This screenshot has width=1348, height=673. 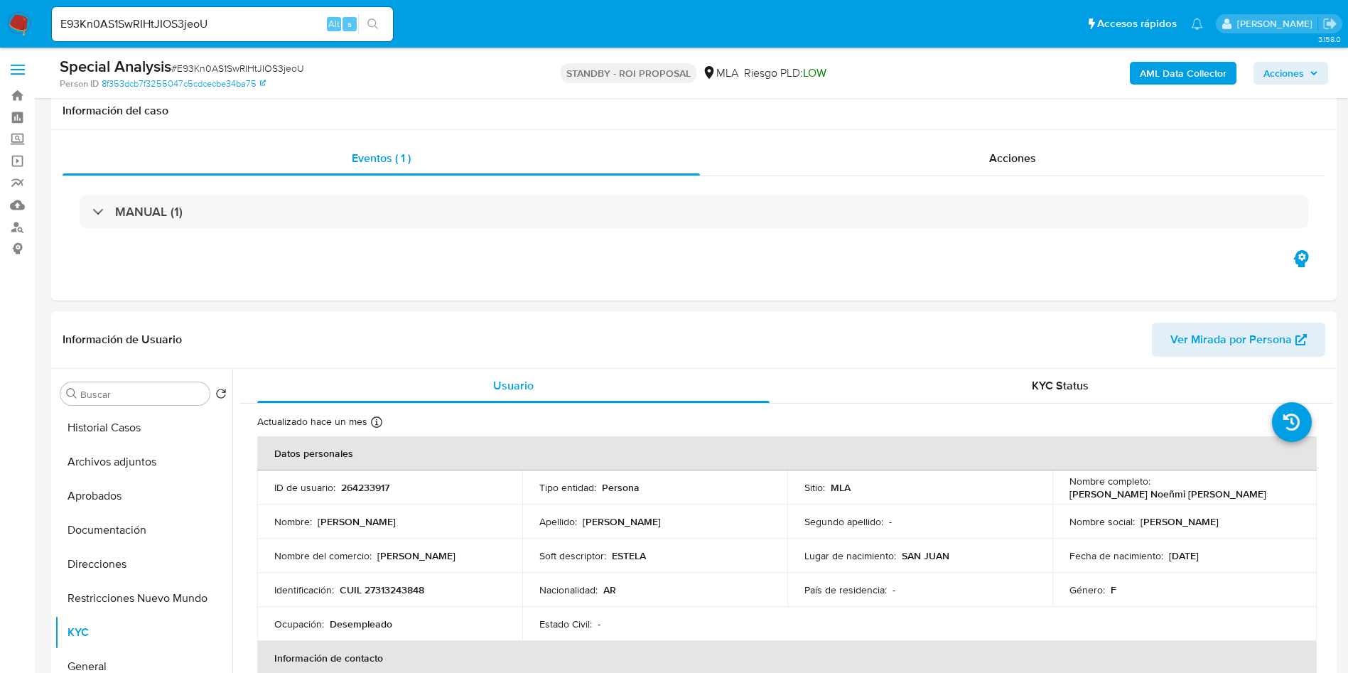 What do you see at coordinates (312, 421) in the screenshot?
I see `p: Actualizado hace un mes` at bounding box center [312, 421].